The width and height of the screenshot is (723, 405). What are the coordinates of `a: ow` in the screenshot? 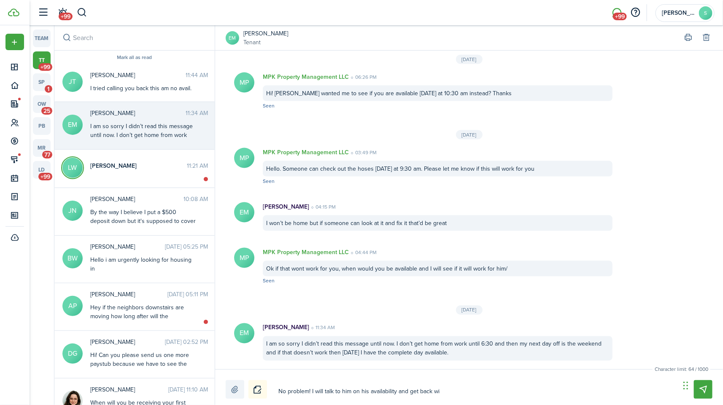 It's located at (42, 104).